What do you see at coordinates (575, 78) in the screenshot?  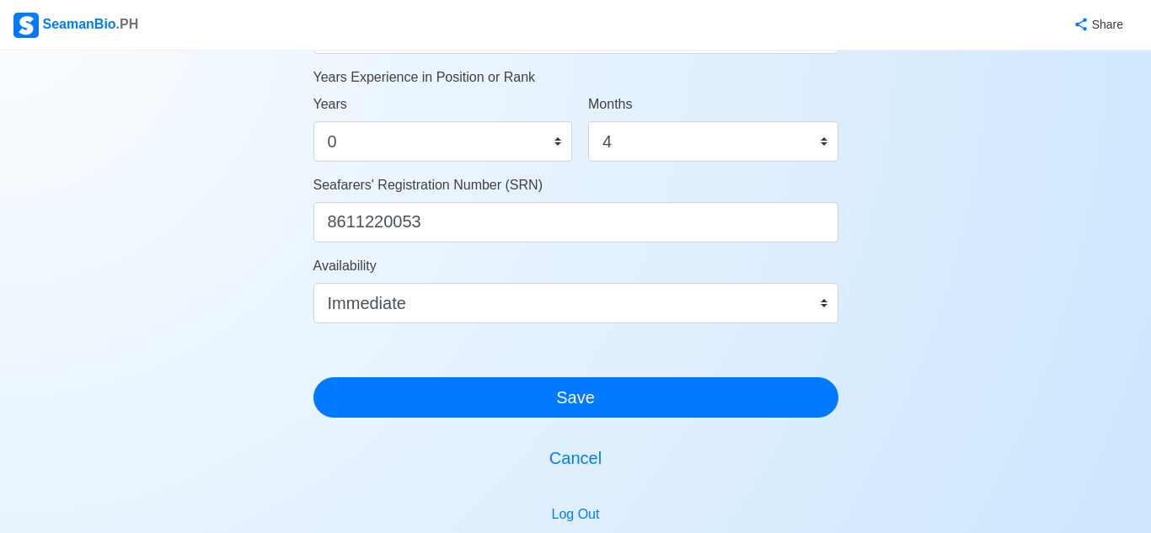 I see `p: Years Experience in Position or Rank` at bounding box center [575, 78].